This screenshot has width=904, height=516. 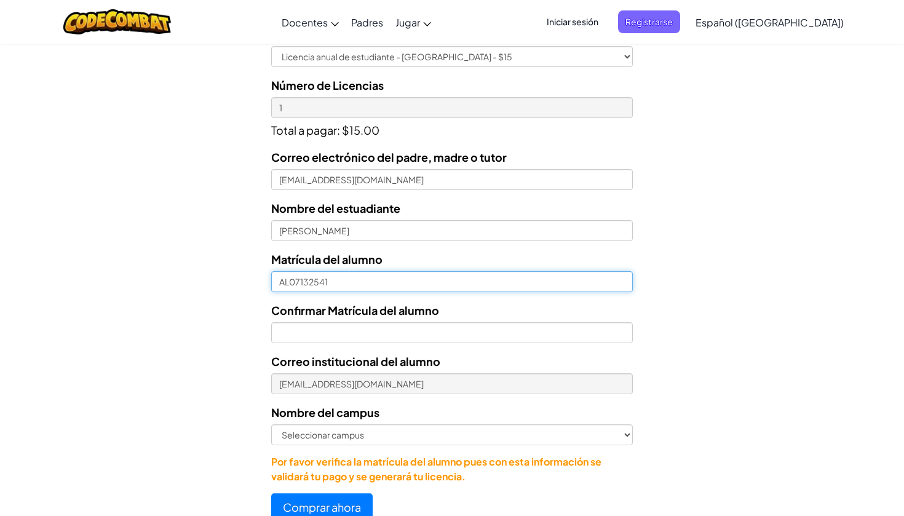 What do you see at coordinates (648, 22) in the screenshot?
I see `span: Registrarse` at bounding box center [648, 22].